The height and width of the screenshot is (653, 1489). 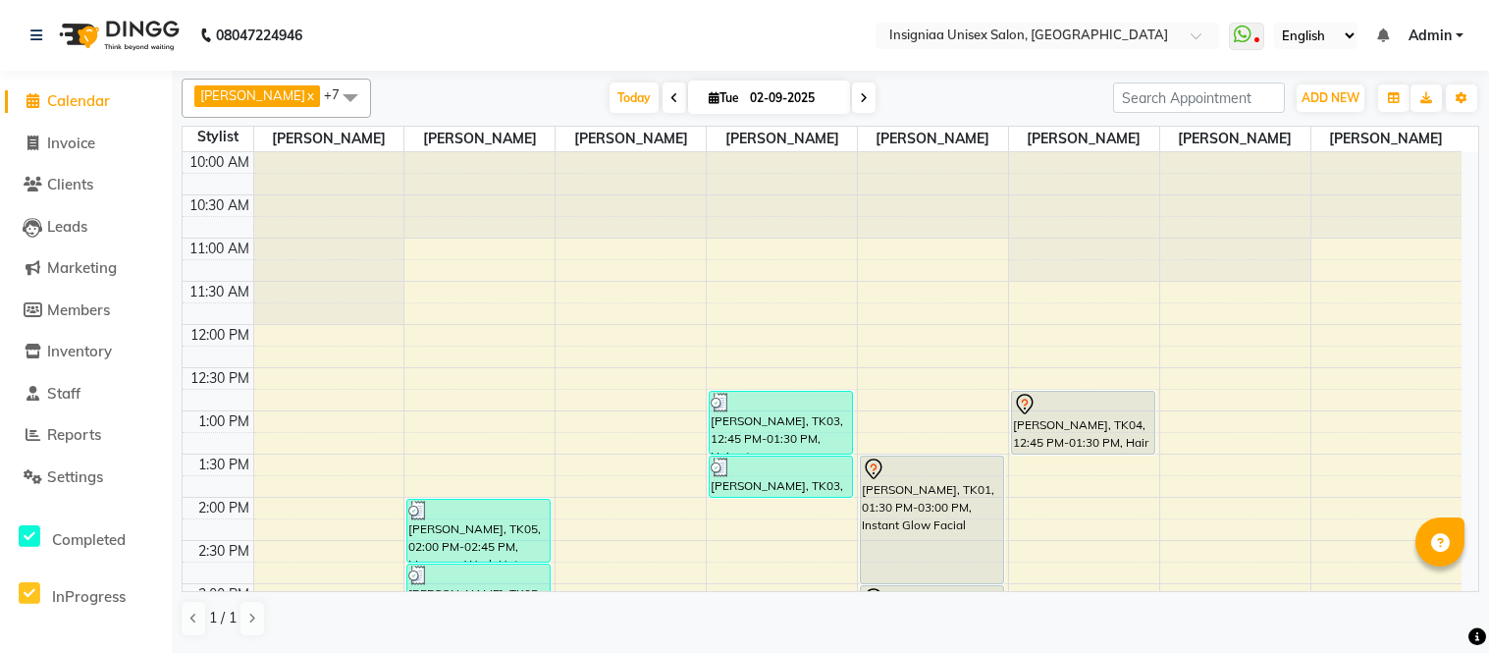 I want to click on div: 11:30 AM, so click(x=219, y=292).